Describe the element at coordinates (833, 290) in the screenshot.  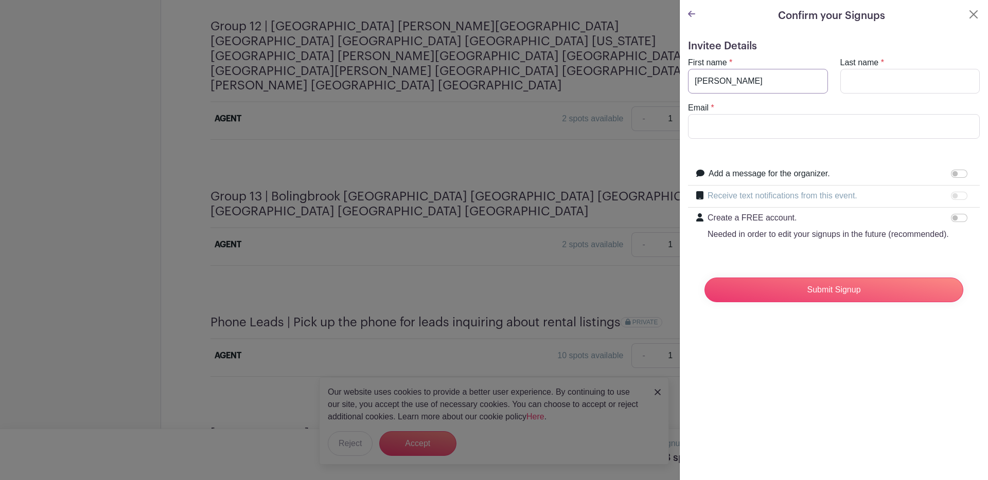
I see `input: Submit Signup` at that location.